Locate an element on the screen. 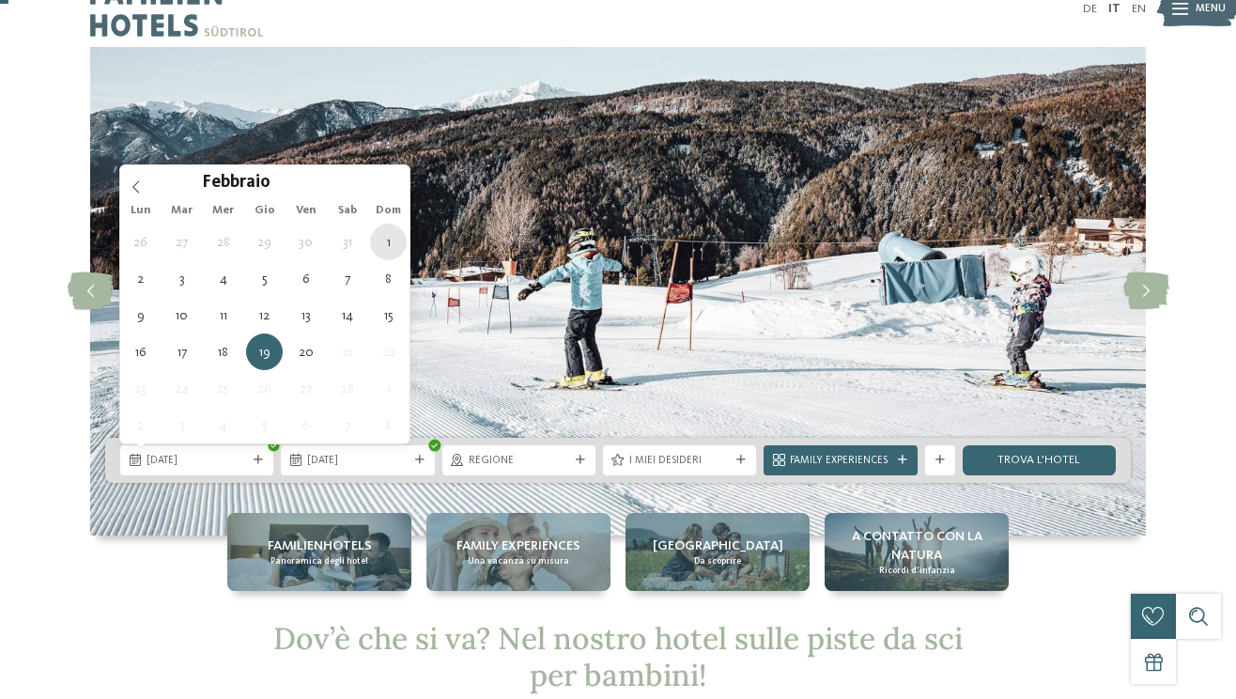  img: Hotel sulle piste da sci per bambini: divertimento senza confini is located at coordinates (618, 291).